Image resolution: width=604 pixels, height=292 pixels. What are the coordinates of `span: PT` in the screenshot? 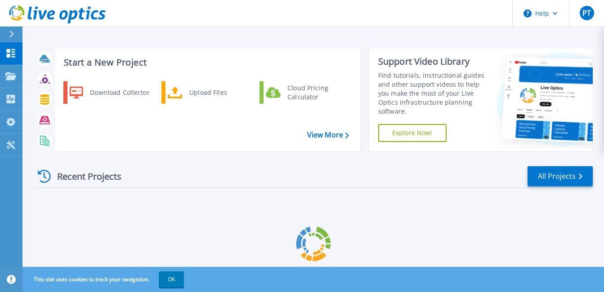 It's located at (586, 13).